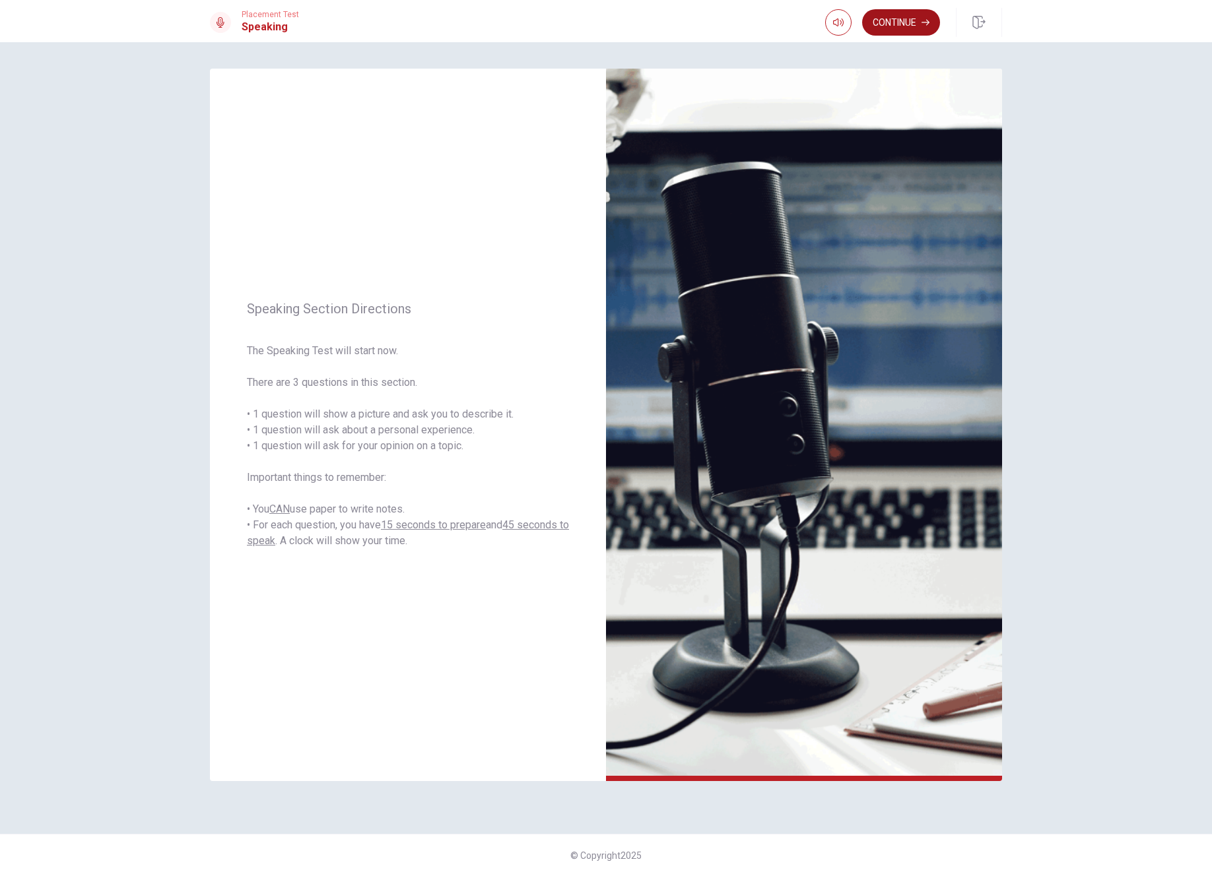 The height and width of the screenshot is (876, 1212). What do you see at coordinates (270, 15) in the screenshot?
I see `span: Placement Test` at bounding box center [270, 15].